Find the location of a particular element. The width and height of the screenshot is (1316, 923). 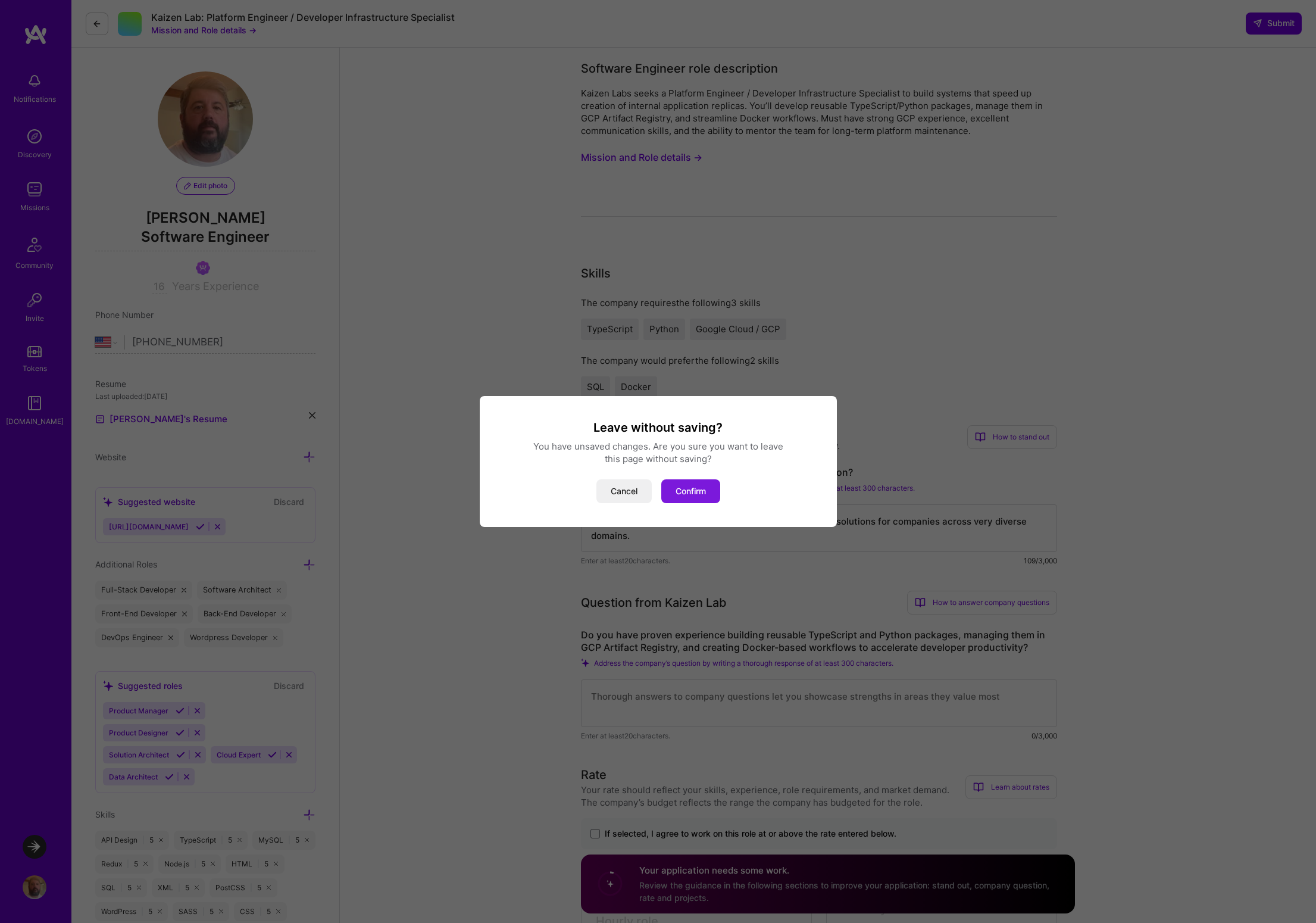

button: Confirm is located at coordinates (691, 491).